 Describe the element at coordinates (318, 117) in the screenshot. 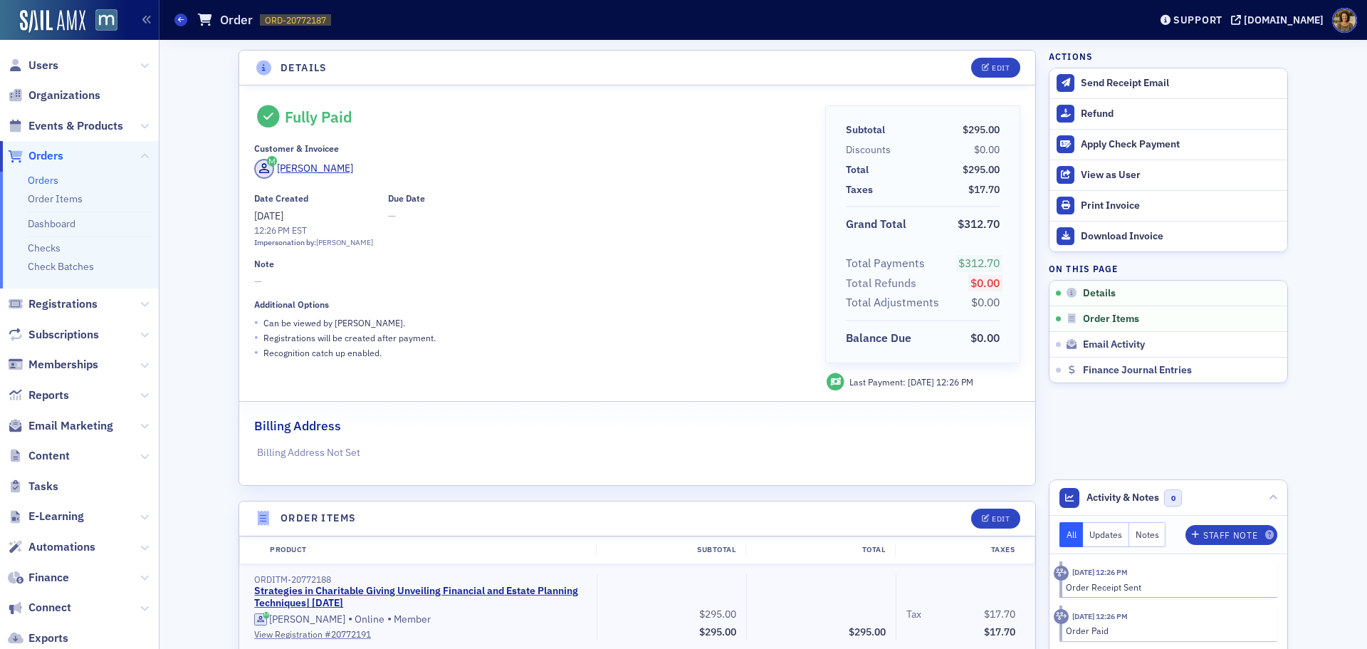

I see `div: Fully Paid` at that location.